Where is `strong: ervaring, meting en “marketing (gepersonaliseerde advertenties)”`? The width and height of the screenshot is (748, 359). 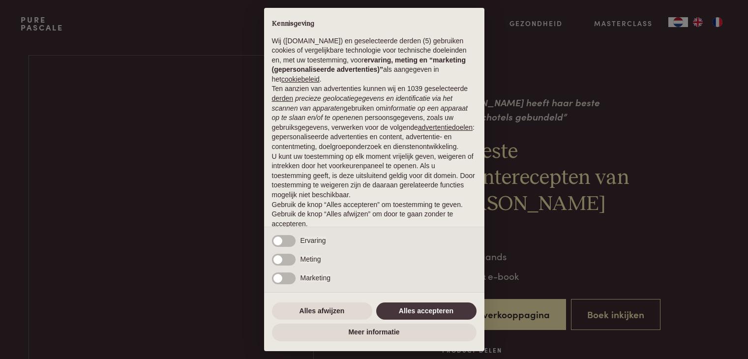 strong: ervaring, meting en “marketing (gepersonaliseerde advertenties)” is located at coordinates (369, 65).